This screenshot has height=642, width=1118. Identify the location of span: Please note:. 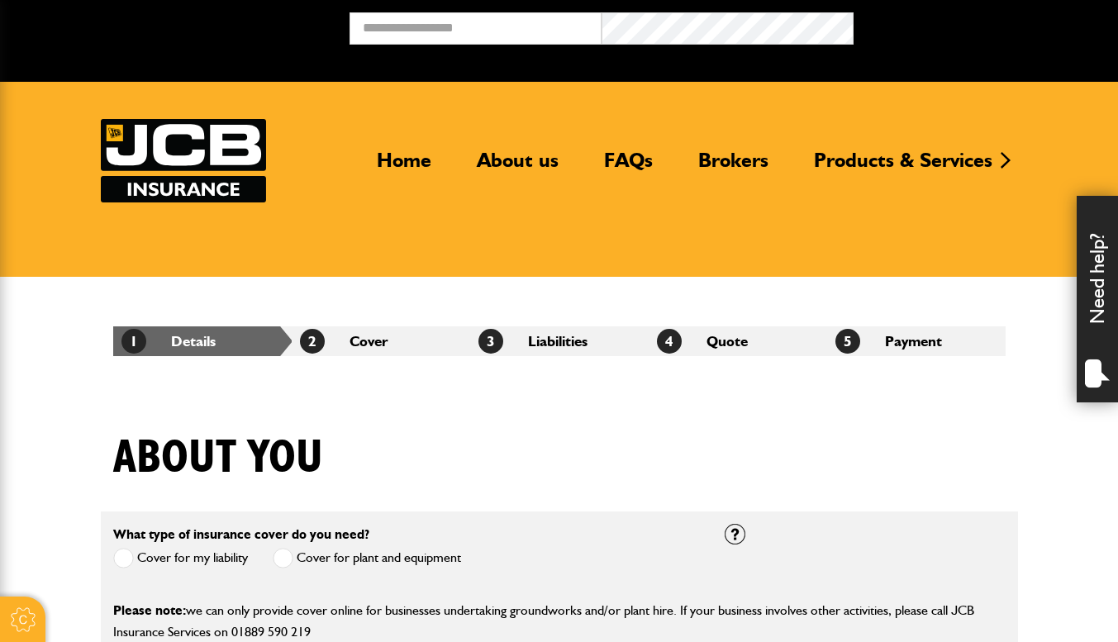
(150, 610).